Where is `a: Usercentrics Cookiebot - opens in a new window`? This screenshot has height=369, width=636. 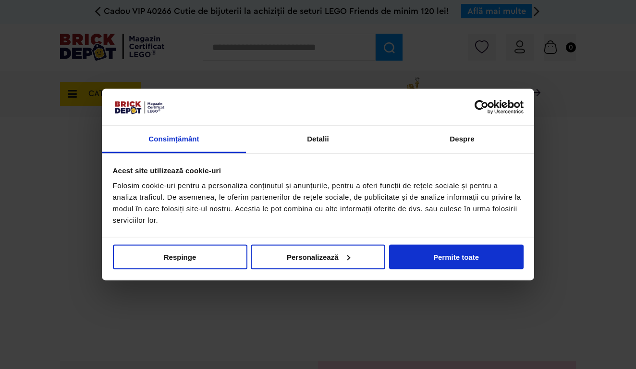
a: Usercentrics Cookiebot - opens in a new window is located at coordinates (482, 107).